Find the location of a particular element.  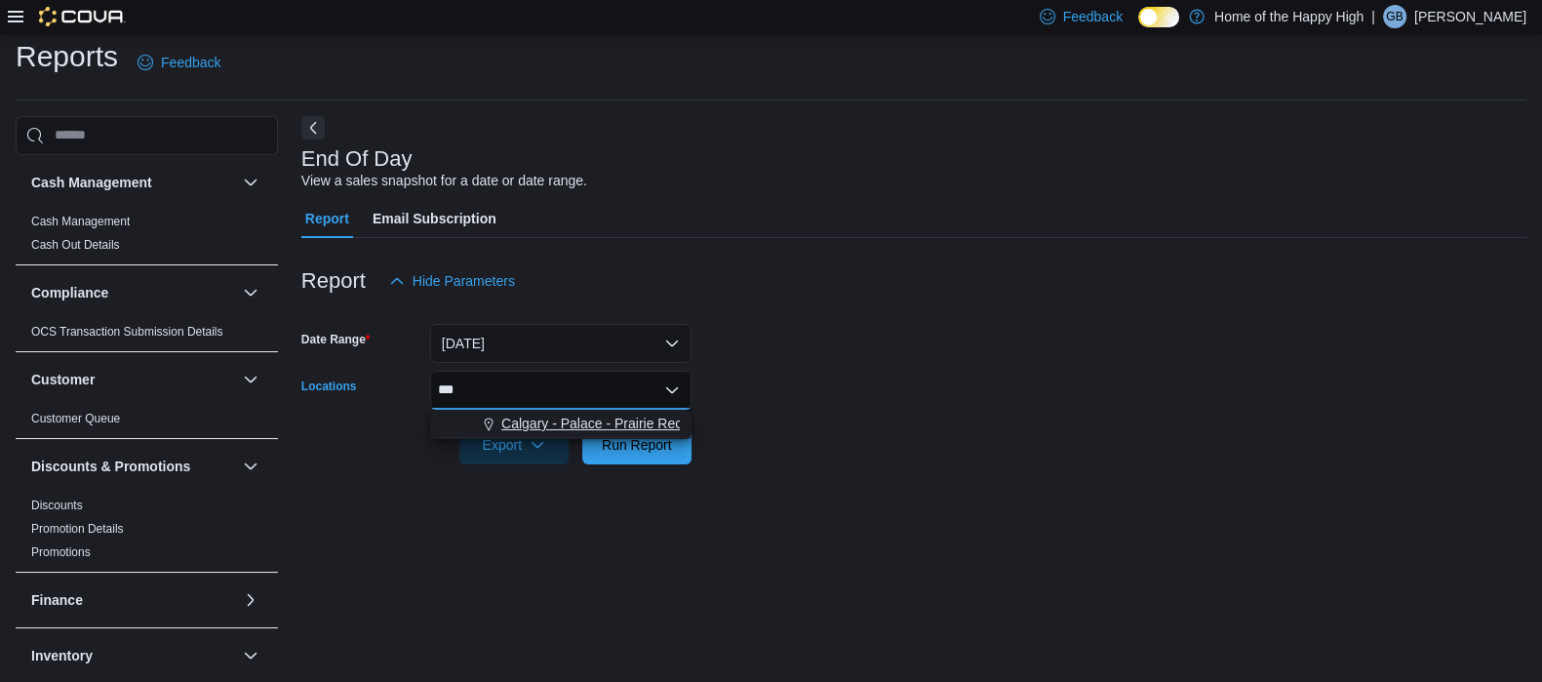

span: Export is located at coordinates (514, 445).